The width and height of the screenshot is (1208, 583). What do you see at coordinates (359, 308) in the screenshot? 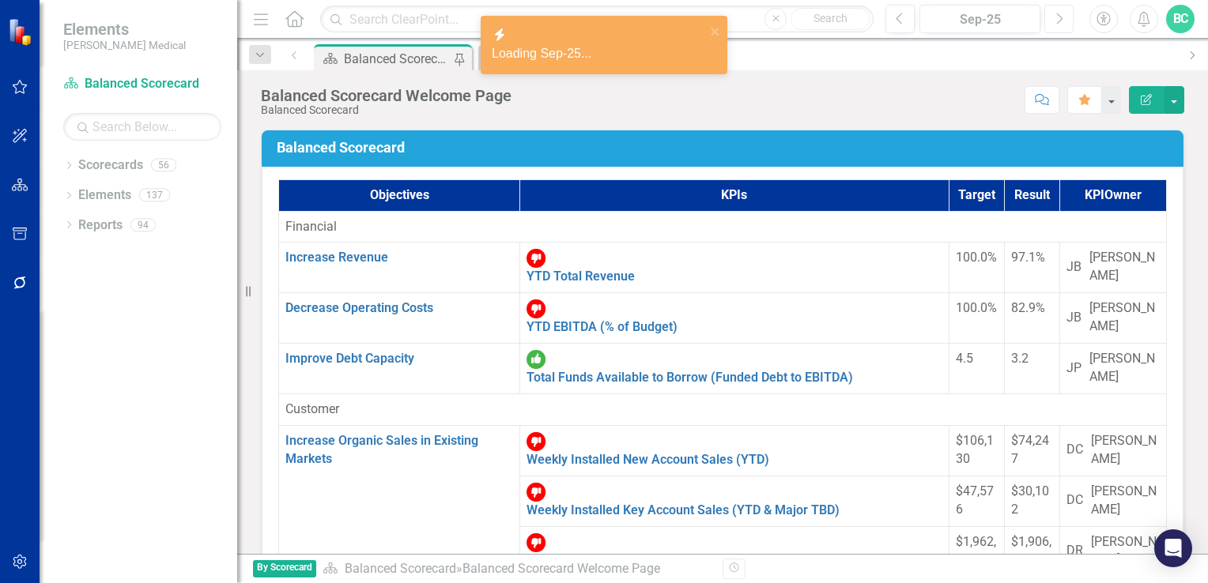
I see `a: Decrease Operating Costs` at bounding box center [359, 308].